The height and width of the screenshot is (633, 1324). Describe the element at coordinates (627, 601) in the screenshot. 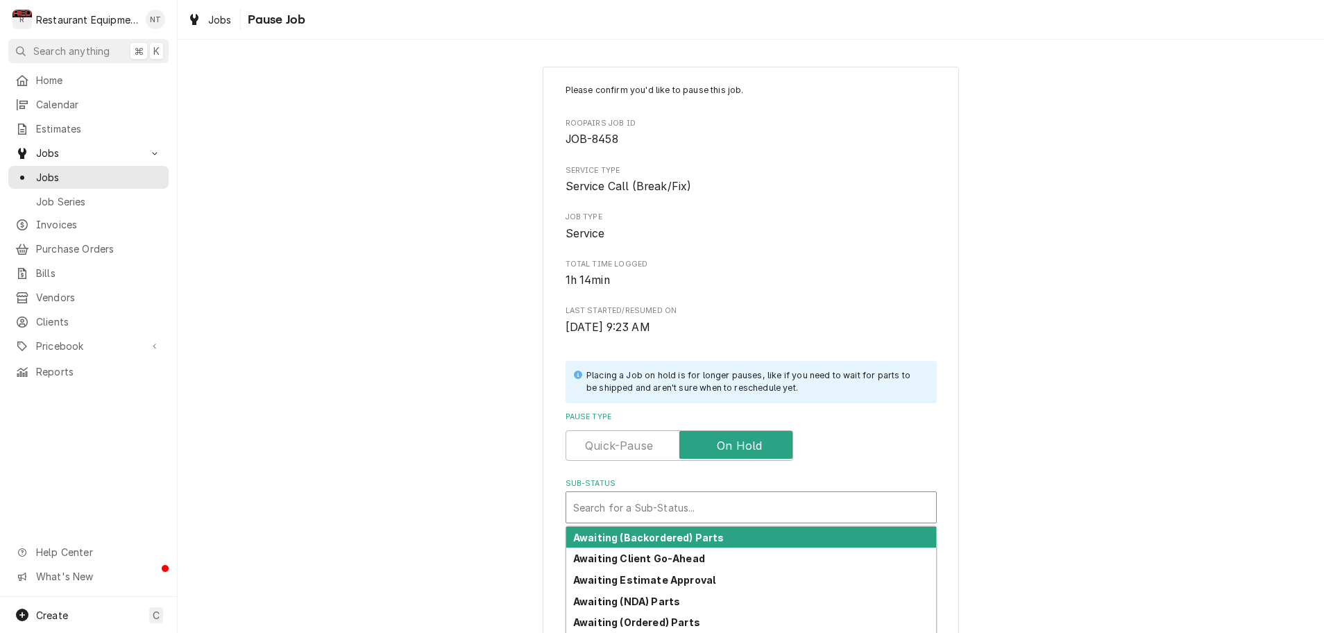

I see `strong: Awaiting (NDA) Parts` at that location.